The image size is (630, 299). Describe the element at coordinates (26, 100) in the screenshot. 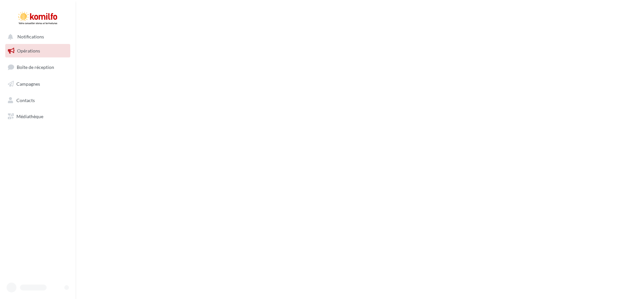

I see `span: Contacts` at that location.